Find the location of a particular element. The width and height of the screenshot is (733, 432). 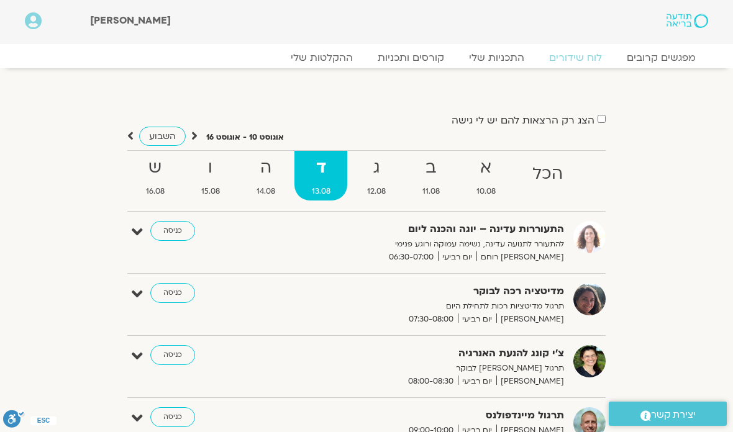

a: ה14.08 is located at coordinates (265, 176).